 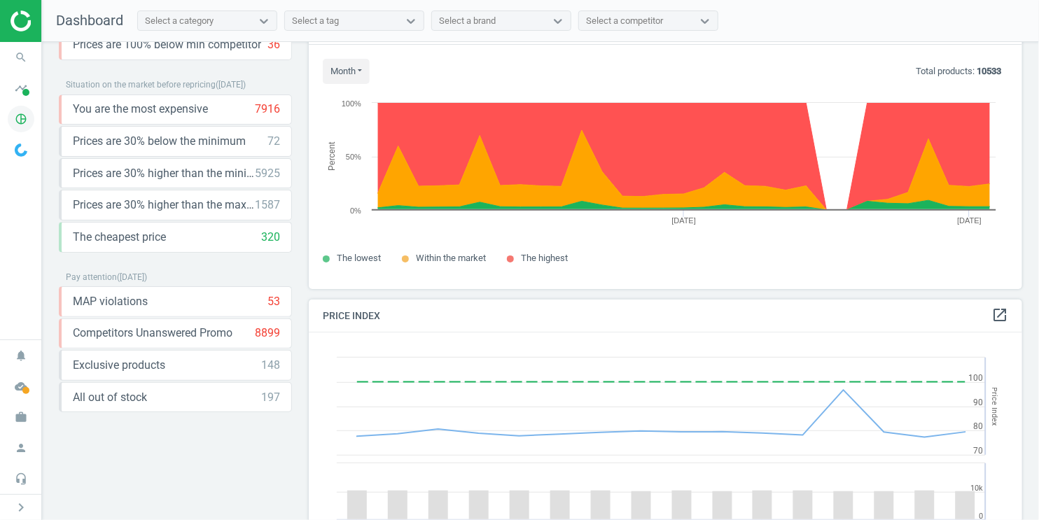 What do you see at coordinates (140, 109) in the screenshot?
I see `span: You are the most expensive` at bounding box center [140, 109].